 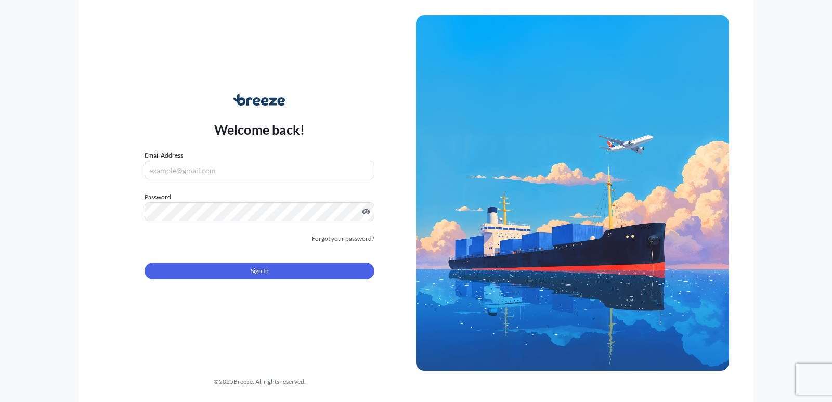 I want to click on label: Password, so click(x=260, y=197).